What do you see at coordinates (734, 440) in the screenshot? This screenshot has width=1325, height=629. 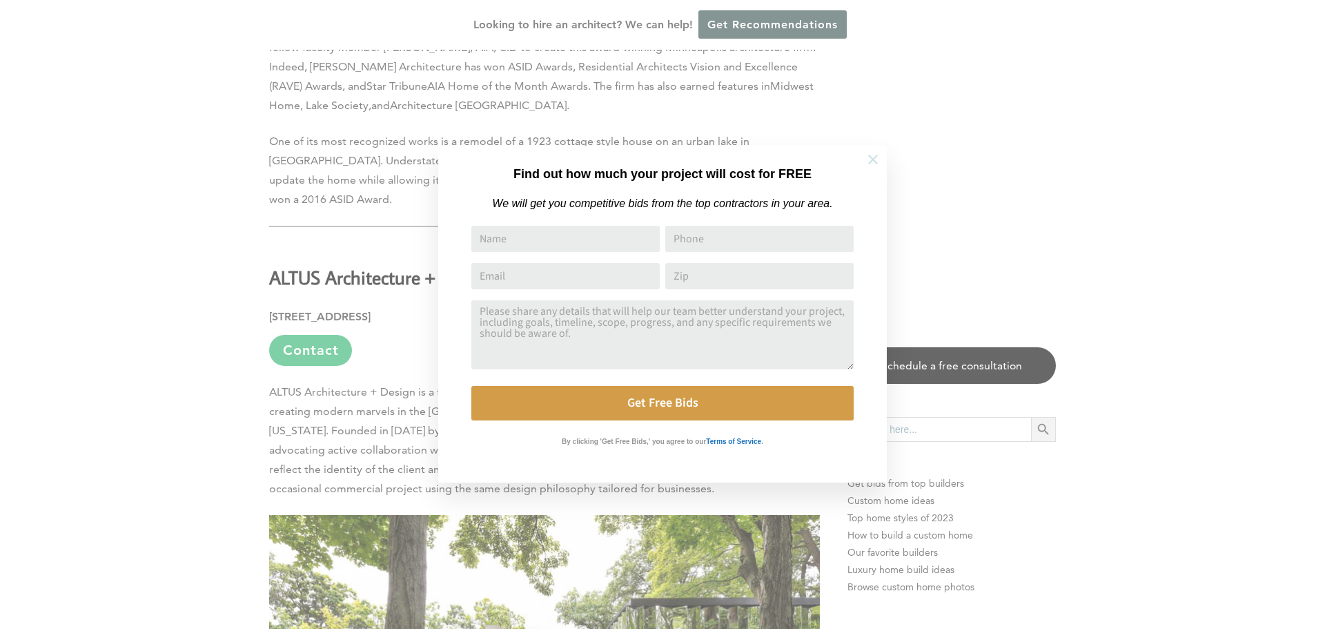 I see `a: Terms of Service` at bounding box center [734, 440].